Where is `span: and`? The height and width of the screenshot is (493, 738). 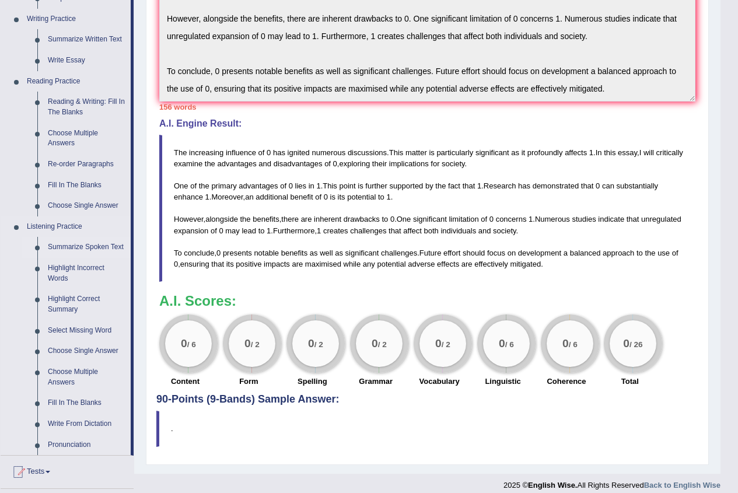 span: and is located at coordinates (485, 230).